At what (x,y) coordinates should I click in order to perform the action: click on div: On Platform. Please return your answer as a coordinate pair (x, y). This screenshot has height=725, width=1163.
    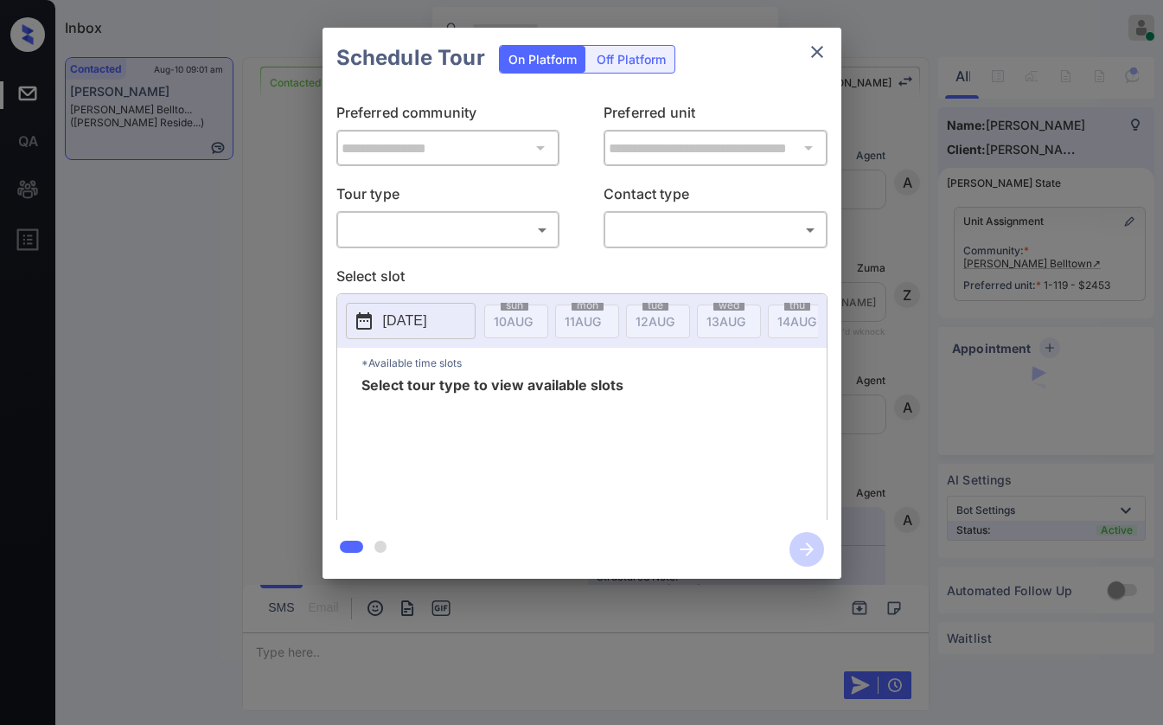
    Looking at the image, I should click on (542, 59).